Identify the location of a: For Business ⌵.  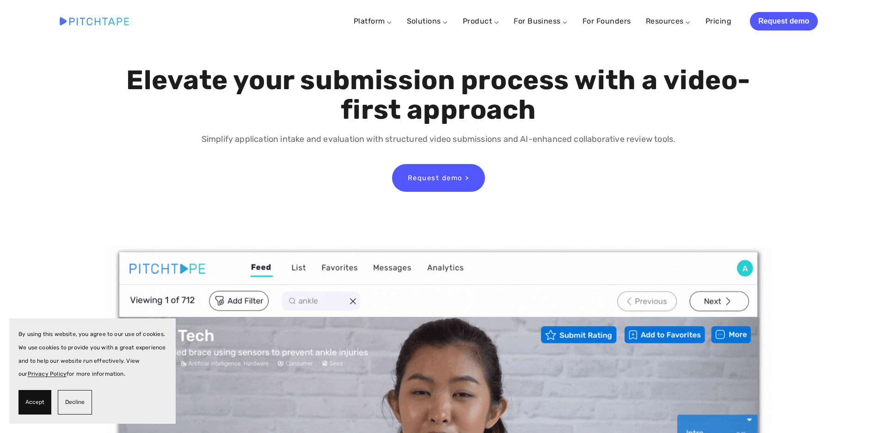
(540, 21).